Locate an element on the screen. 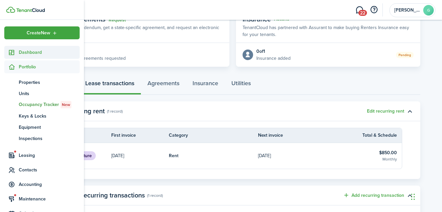  span: Leasing is located at coordinates (49, 155).